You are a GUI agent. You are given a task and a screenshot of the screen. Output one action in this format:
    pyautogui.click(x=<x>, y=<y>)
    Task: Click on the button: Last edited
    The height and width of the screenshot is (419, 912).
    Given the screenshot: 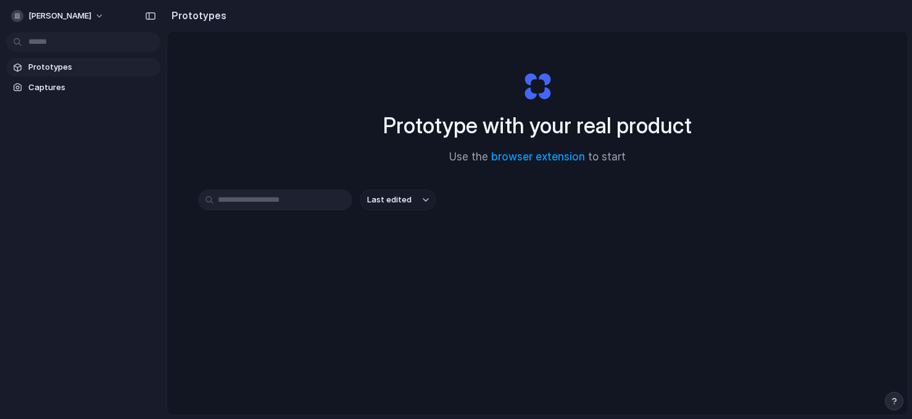 What is the action you would take?
    pyautogui.click(x=398, y=200)
    